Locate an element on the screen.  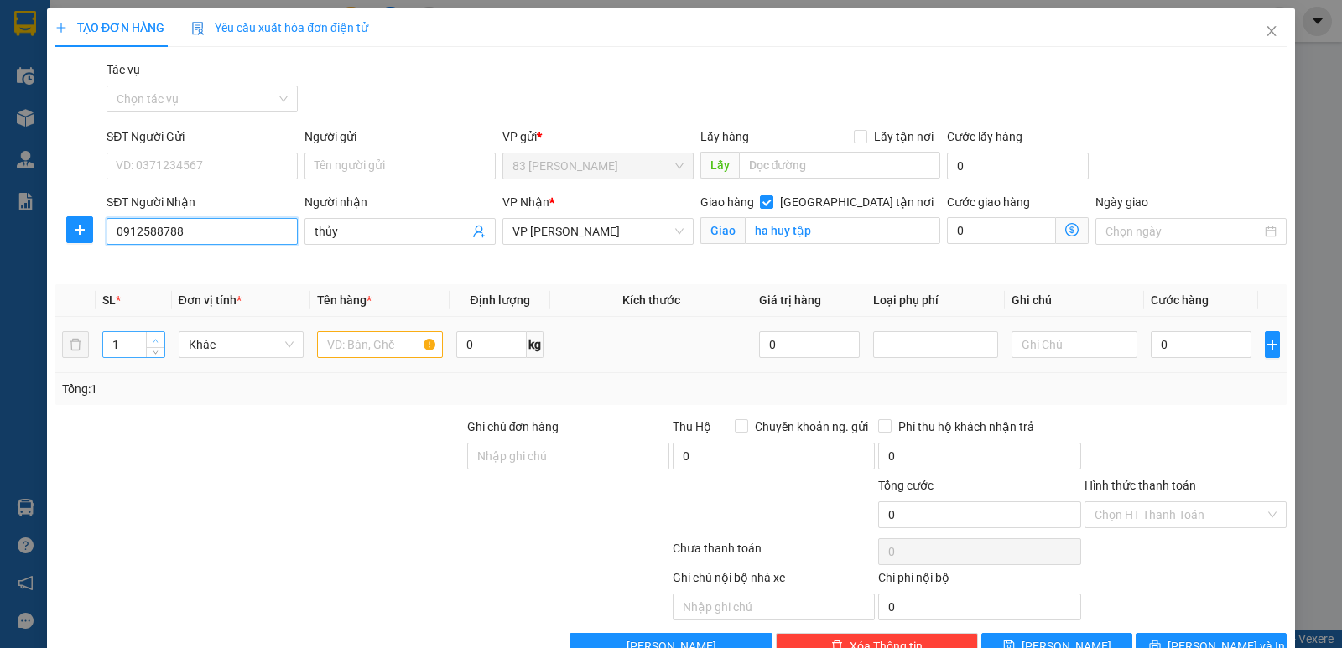
input: Ghi Chú is located at coordinates (1074, 345).